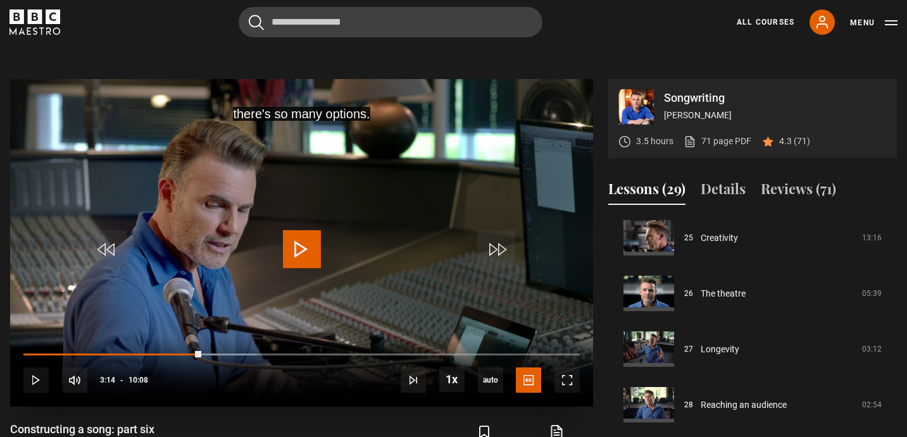  Describe the element at coordinates (723, 192) in the screenshot. I see `button: Details` at that location.